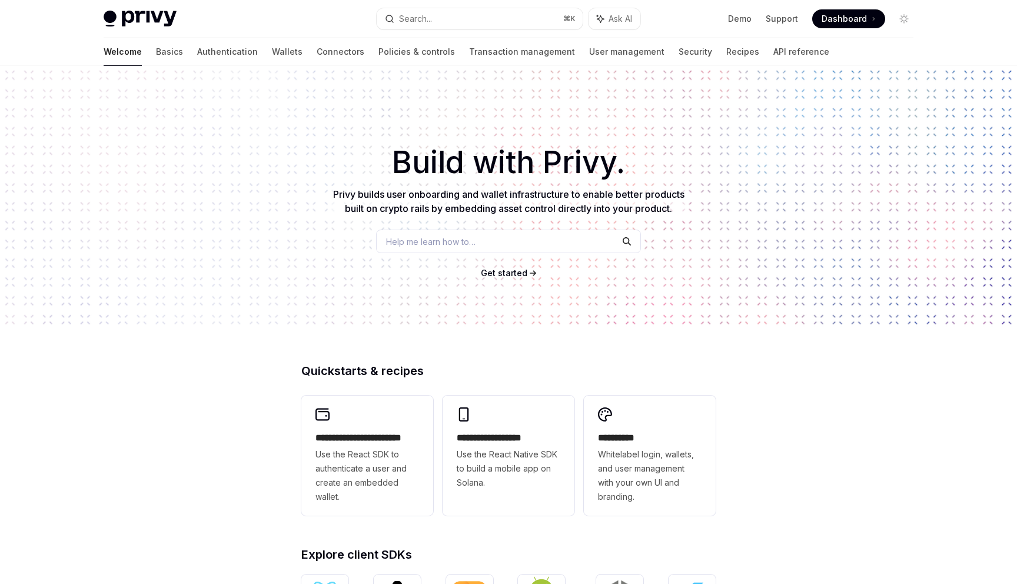 This screenshot has height=584, width=1017. Describe the element at coordinates (508, 468) in the screenshot. I see `span: Use the React Native SDK to build a mobile app on Solana.` at that location.